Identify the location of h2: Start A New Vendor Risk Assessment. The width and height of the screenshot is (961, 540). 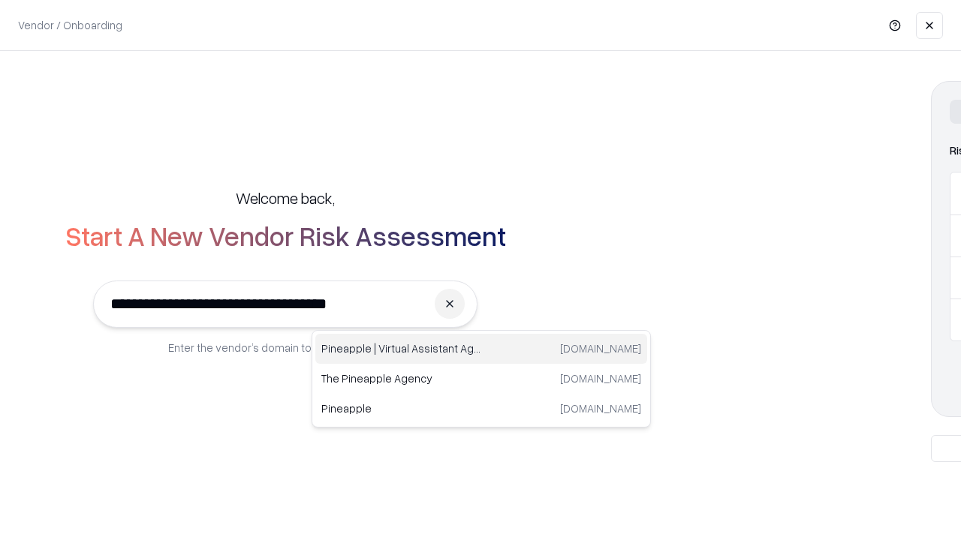
(285, 236).